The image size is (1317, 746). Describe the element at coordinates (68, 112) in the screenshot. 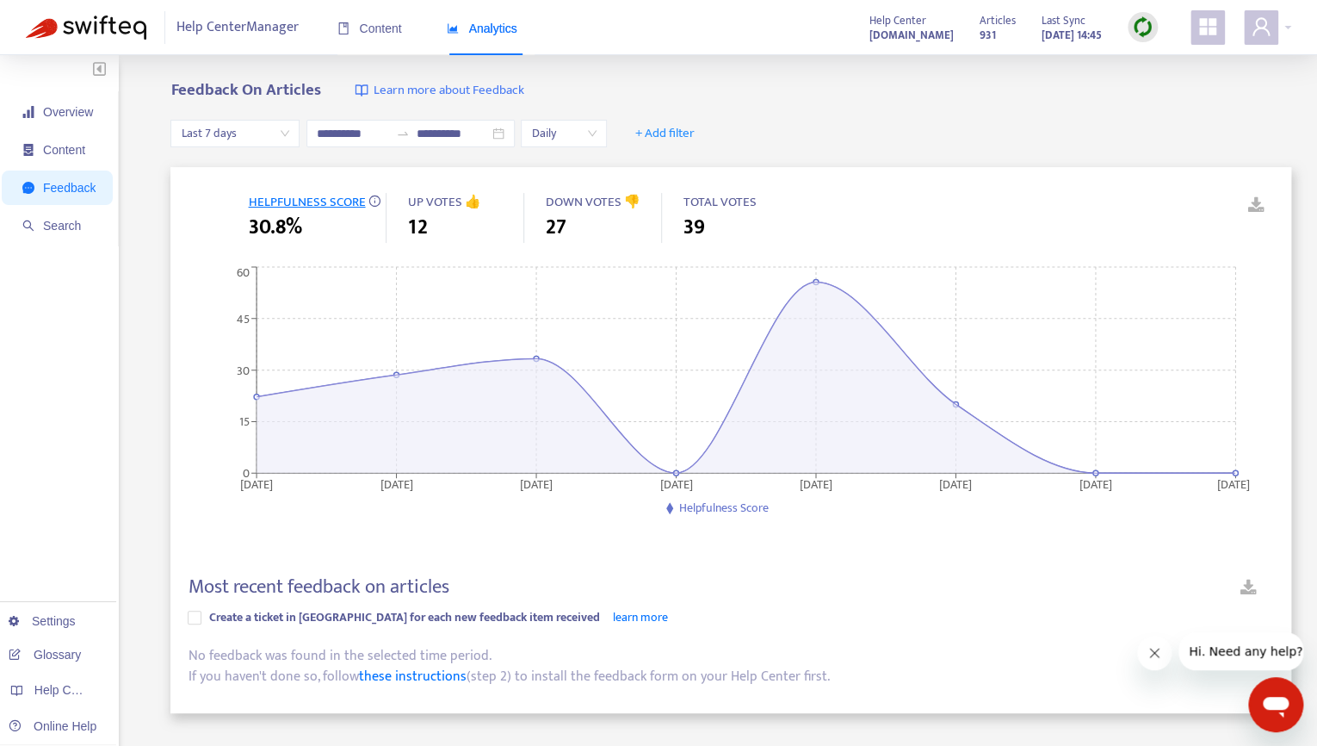

I see `span: Overview` at that location.